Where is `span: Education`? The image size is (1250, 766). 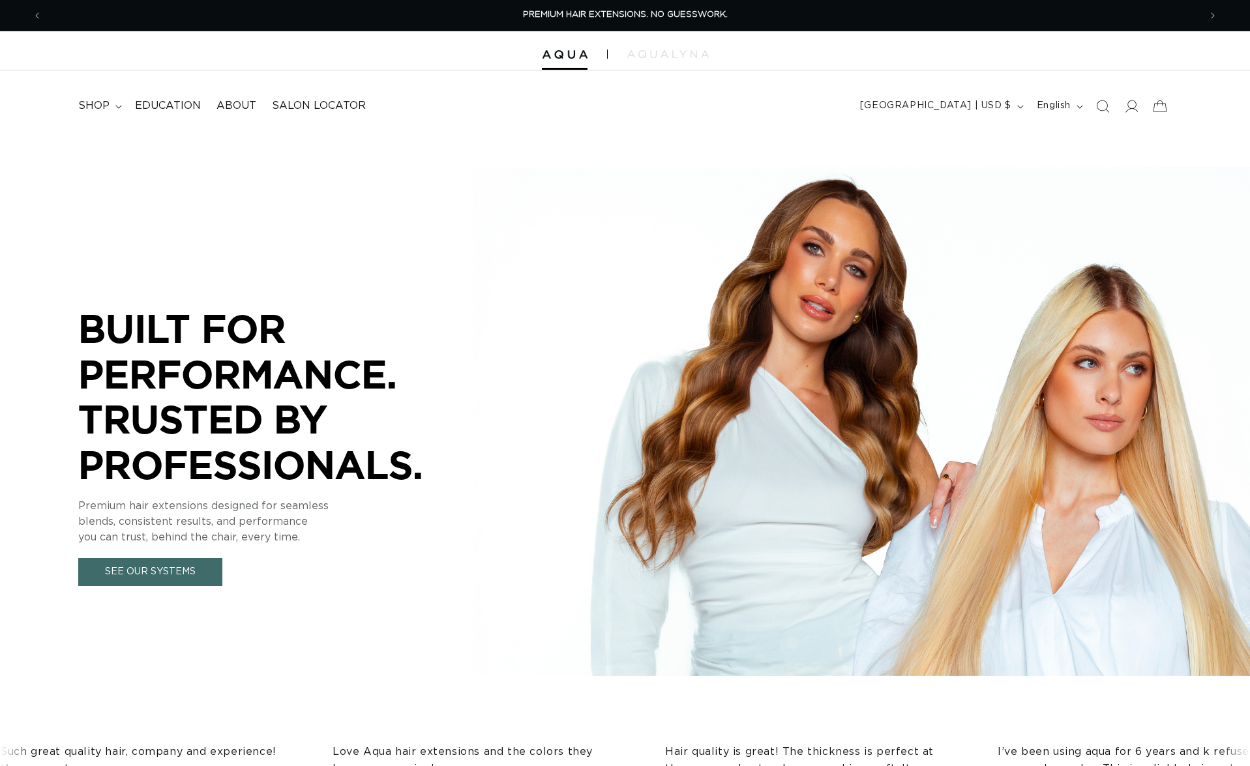 span: Education is located at coordinates (168, 106).